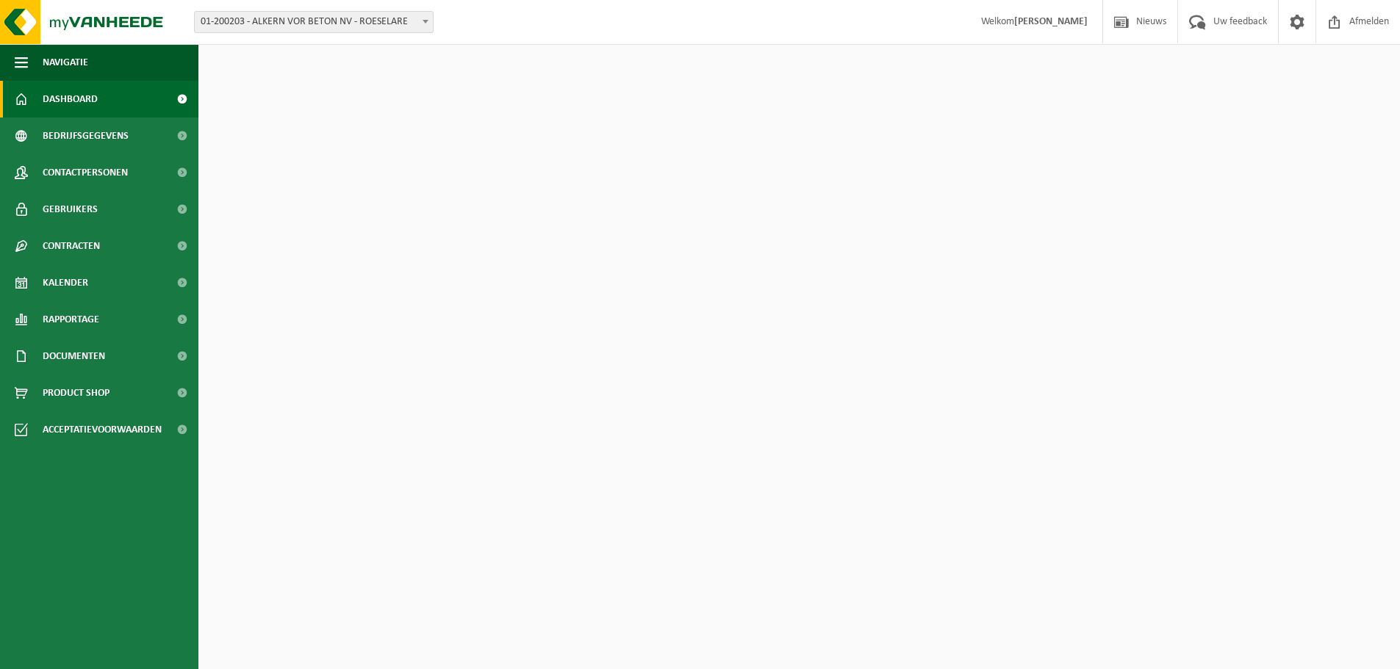 The width and height of the screenshot is (1400, 669). Describe the element at coordinates (70, 209) in the screenshot. I see `span: Gebruikers` at that location.